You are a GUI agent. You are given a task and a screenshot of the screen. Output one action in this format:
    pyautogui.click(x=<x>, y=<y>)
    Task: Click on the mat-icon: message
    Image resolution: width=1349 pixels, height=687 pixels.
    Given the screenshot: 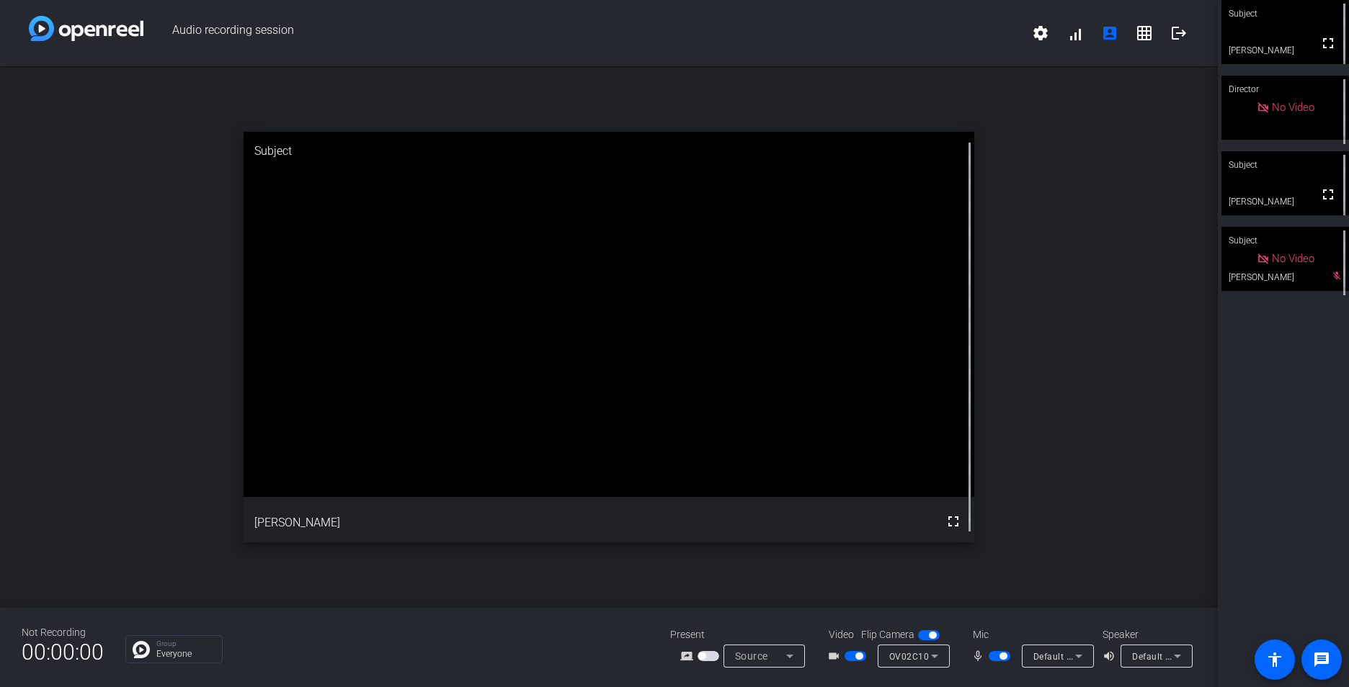 What is the action you would take?
    pyautogui.click(x=1322, y=660)
    